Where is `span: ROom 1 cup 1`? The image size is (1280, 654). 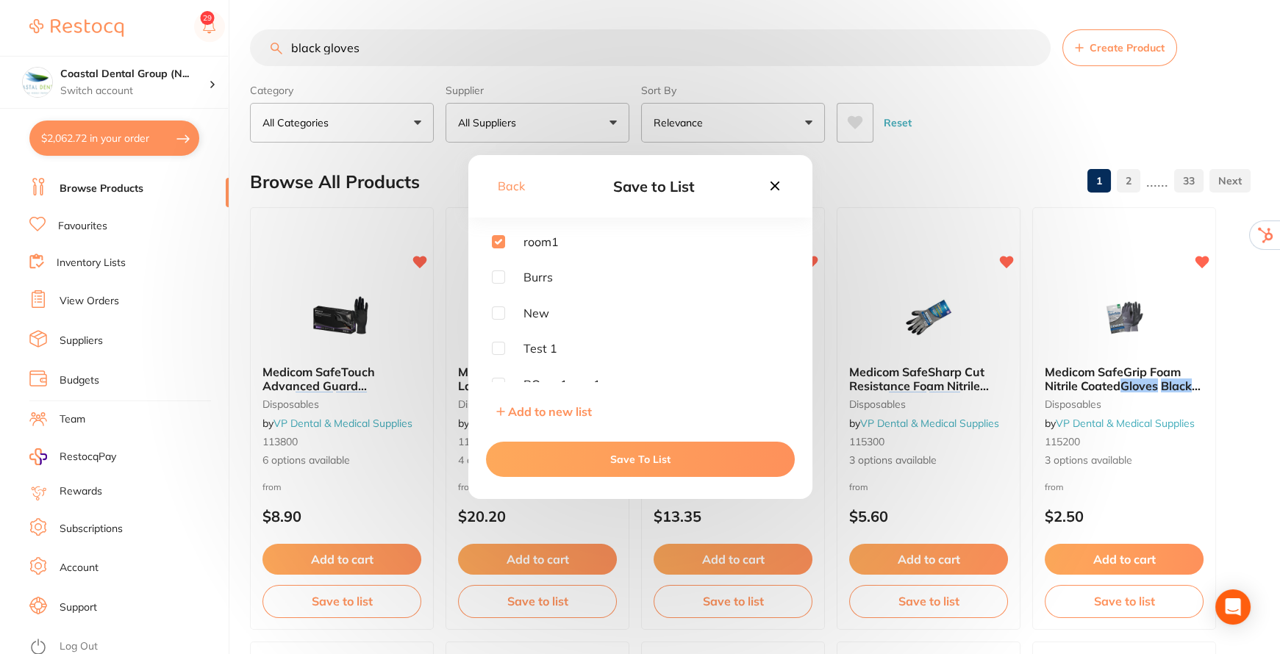 span: ROom 1 cup 1 is located at coordinates (553, 384).